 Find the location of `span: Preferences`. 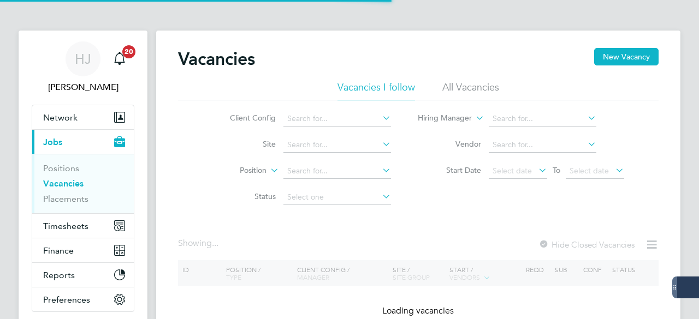

span: Preferences is located at coordinates (67, 300).